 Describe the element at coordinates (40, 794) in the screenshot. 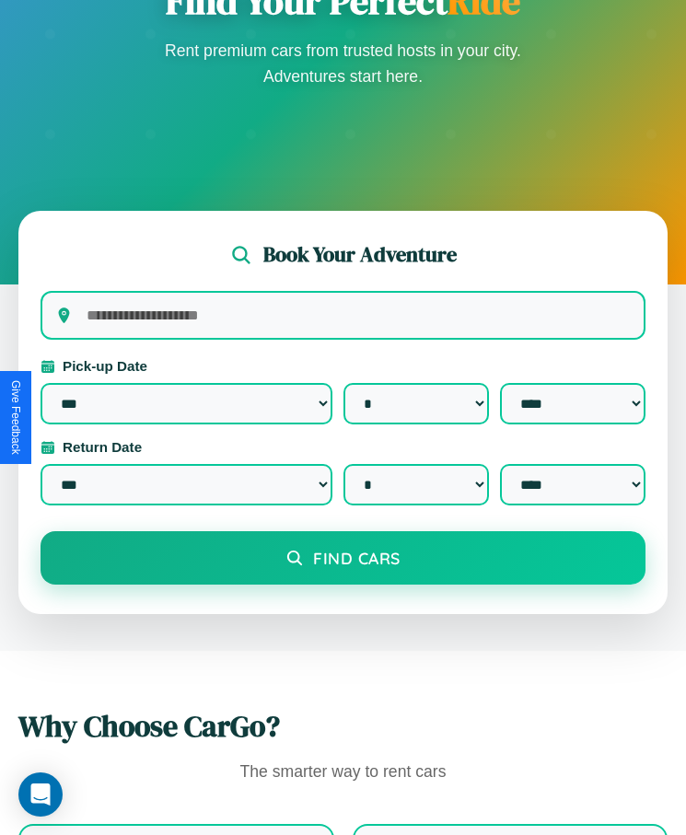

I see `div: Open Intercom Messenger` at that location.